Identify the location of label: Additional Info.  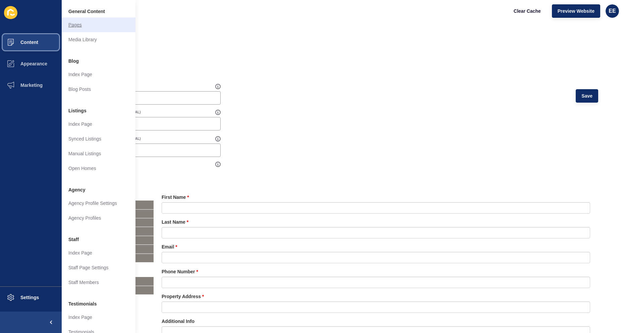
(178, 321).